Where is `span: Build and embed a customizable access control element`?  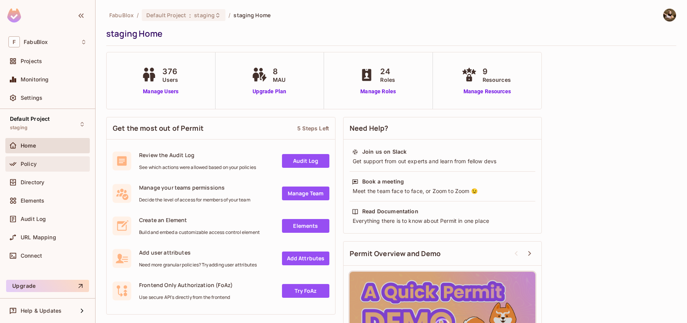
span: Build and embed a customizable access control element is located at coordinates (200, 232).